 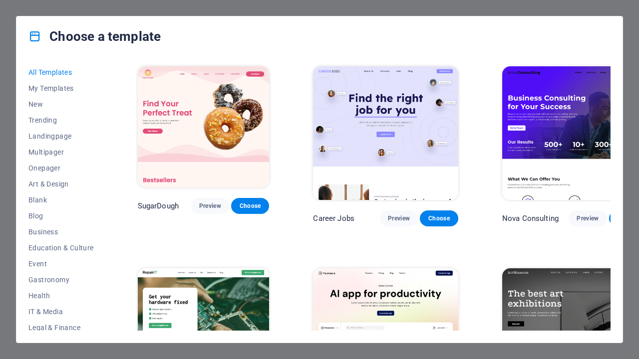 I want to click on p: Nova Consulting, so click(x=530, y=219).